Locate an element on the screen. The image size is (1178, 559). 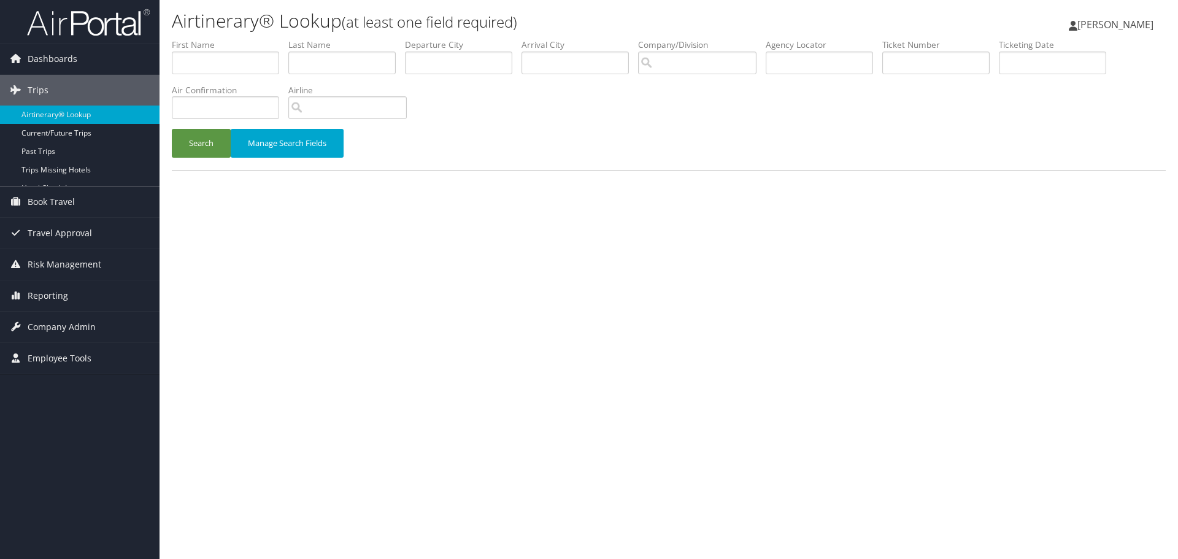
label: Ticket Number is located at coordinates (941, 45).